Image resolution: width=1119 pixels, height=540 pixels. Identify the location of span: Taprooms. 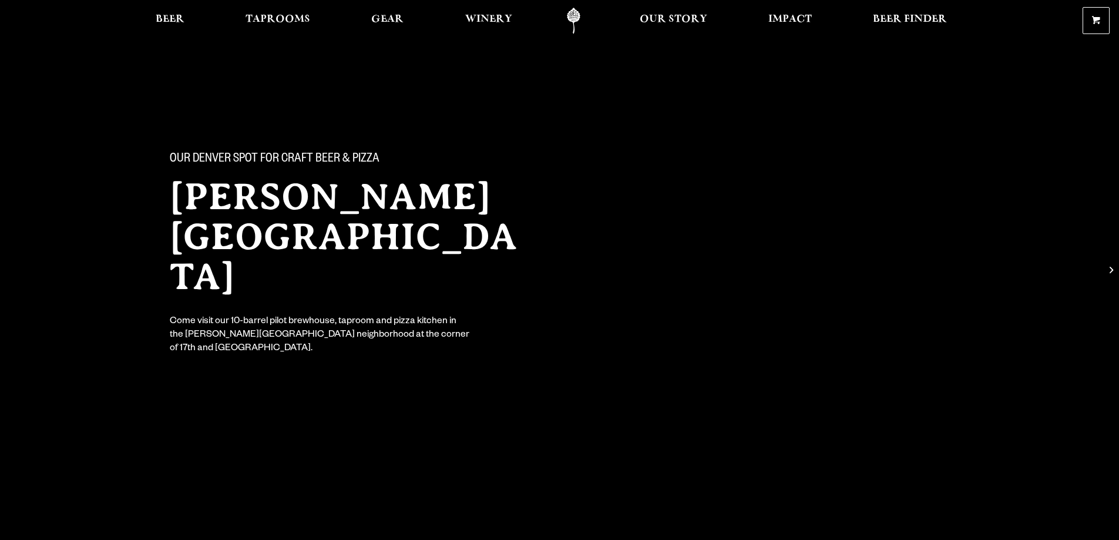
(278, 19).